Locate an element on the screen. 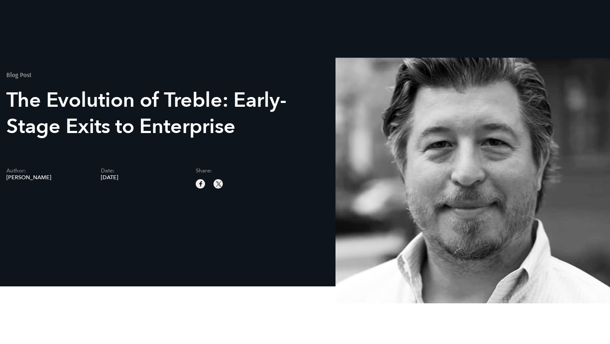 This screenshot has width=610, height=344. span: Date: is located at coordinates (142, 171).